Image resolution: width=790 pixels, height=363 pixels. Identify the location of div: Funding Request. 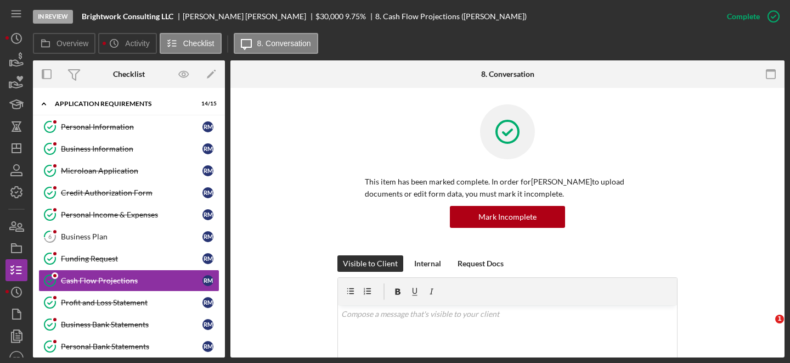
(132, 258).